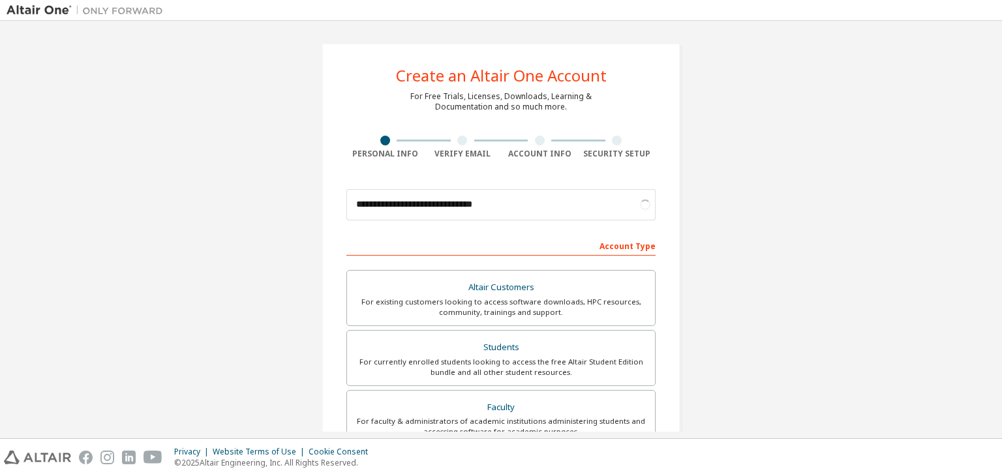  Describe the element at coordinates (193, 452) in the screenshot. I see `div: Privacy` at that location.